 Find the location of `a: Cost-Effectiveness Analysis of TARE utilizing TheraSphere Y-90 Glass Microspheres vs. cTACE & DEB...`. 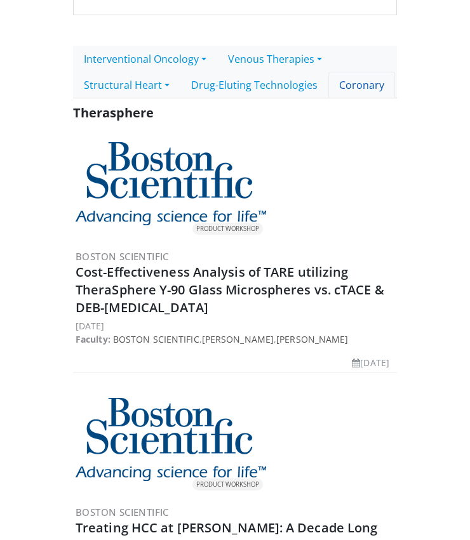

a: Cost-Effectiveness Analysis of TARE utilizing TheraSphere Y-90 Glass Microspheres vs. cTACE & DEB... is located at coordinates (230, 289).